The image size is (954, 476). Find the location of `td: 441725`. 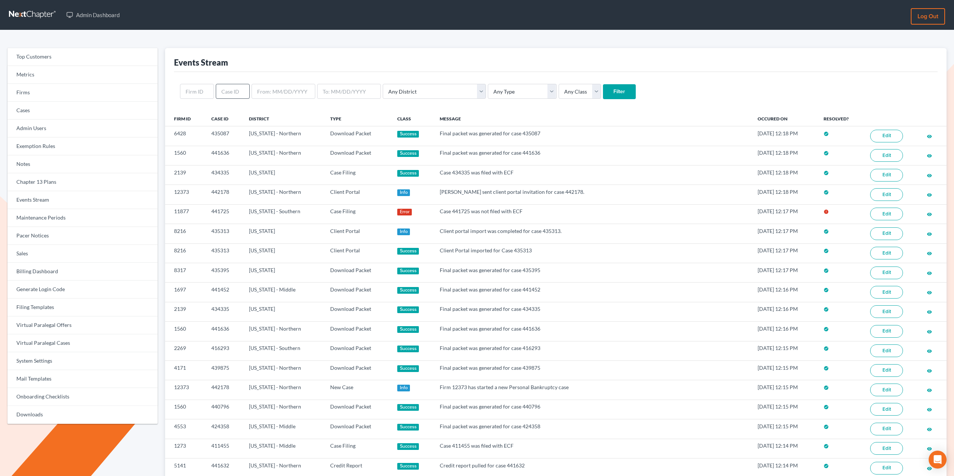

td: 441725 is located at coordinates (224, 214).